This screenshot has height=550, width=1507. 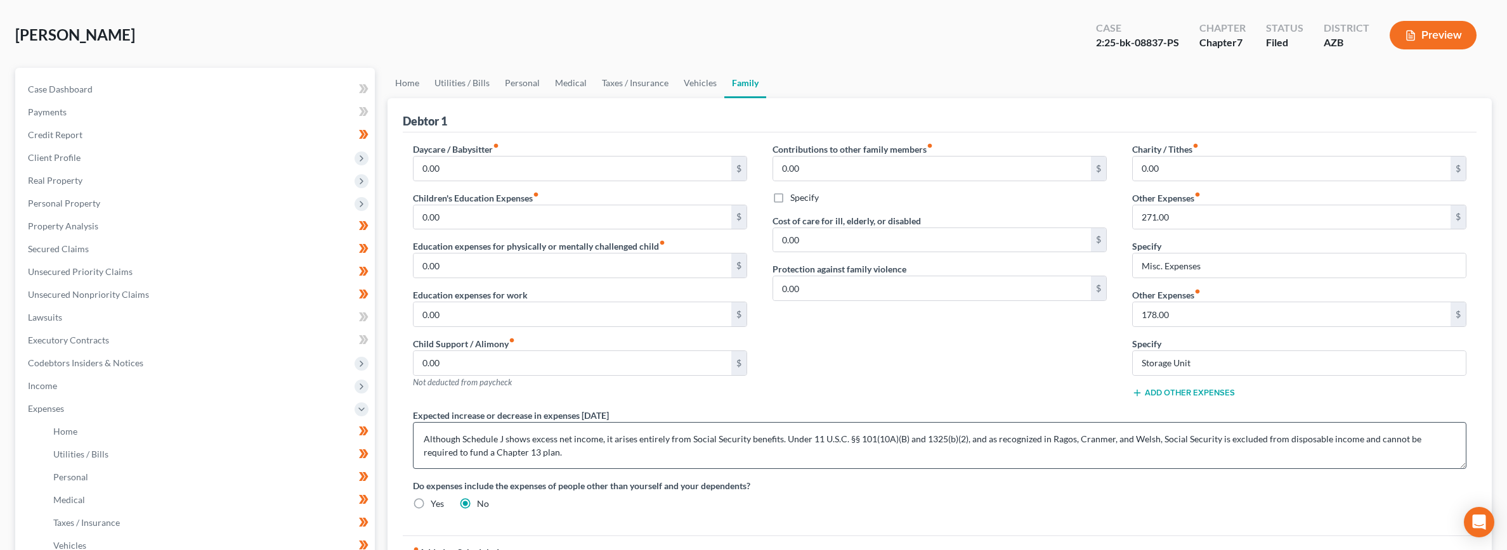 I want to click on div: Case, so click(x=1137, y=28).